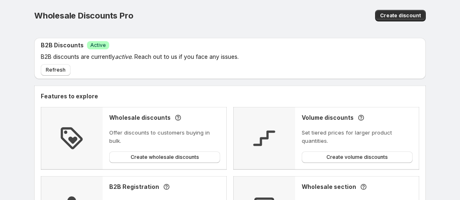 The height and width of the screenshot is (200, 460). What do you see at coordinates (164, 157) in the screenshot?
I see `button: Create wholesale discounts` at bounding box center [164, 157].